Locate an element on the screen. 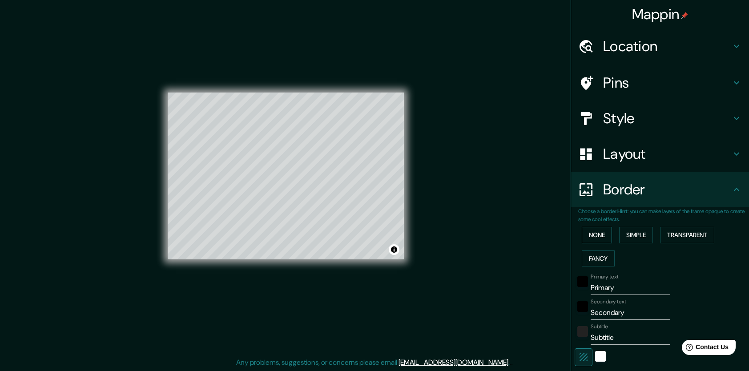 The width and height of the screenshot is (749, 371). button: Transparent is located at coordinates (687, 235).